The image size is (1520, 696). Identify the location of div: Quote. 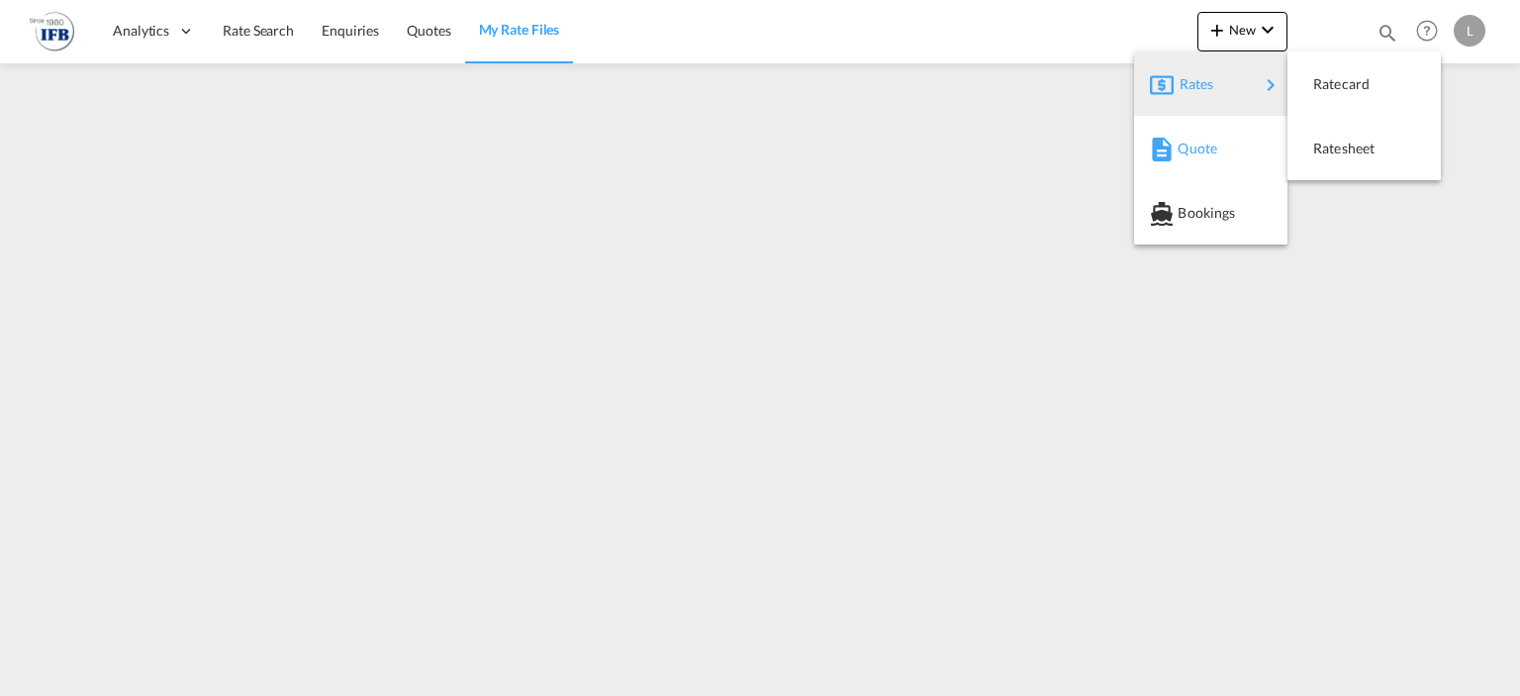
(1210, 148).